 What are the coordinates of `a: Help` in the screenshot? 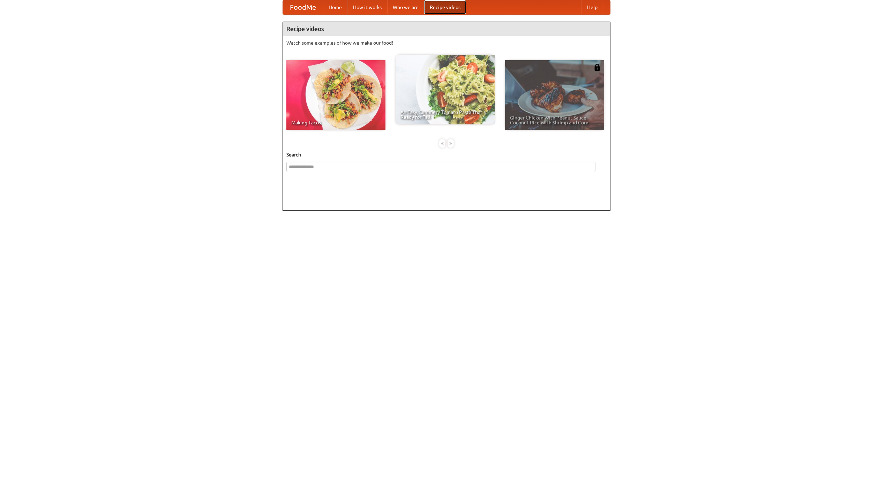 It's located at (592, 7).